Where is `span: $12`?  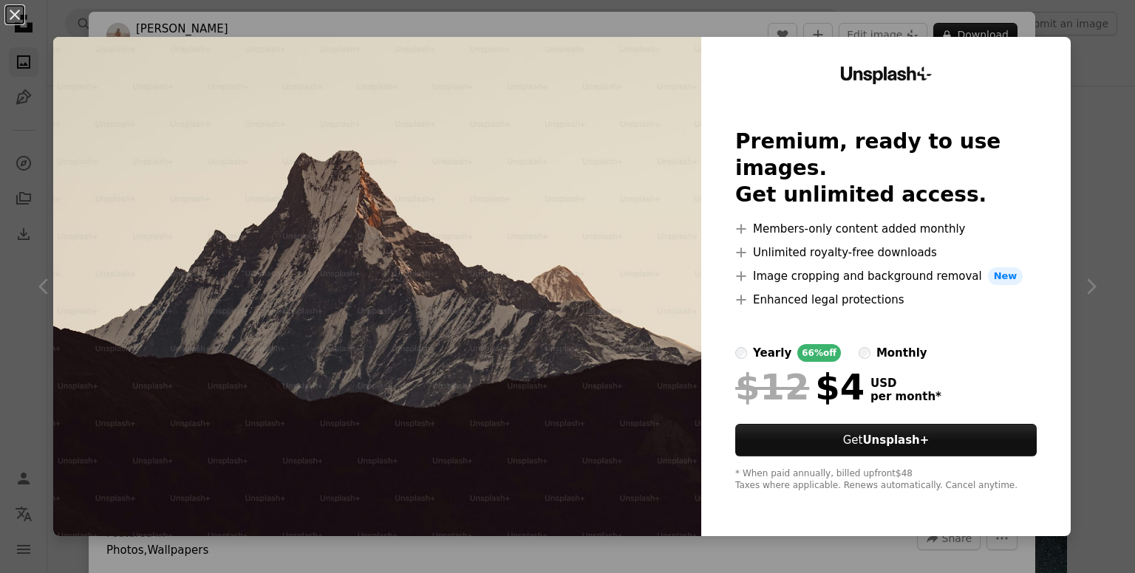 span: $12 is located at coordinates (772, 387).